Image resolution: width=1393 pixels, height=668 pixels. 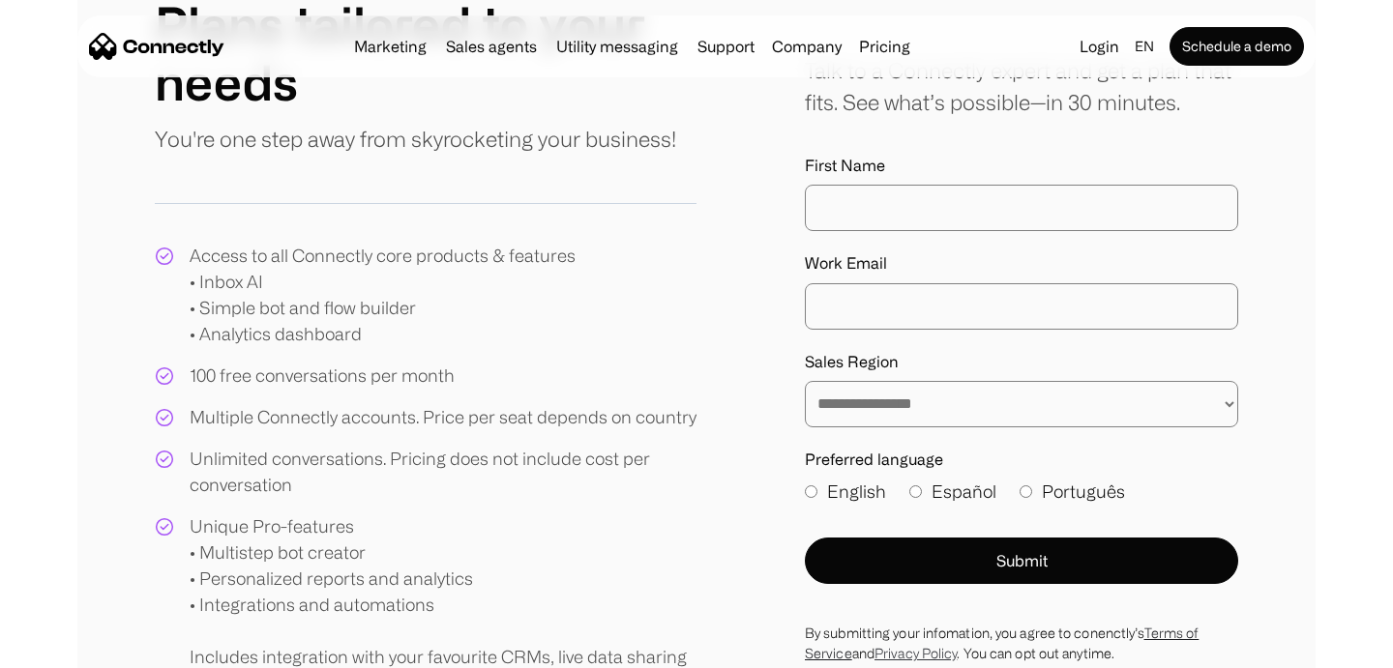 I want to click on label: English, so click(x=845, y=491).